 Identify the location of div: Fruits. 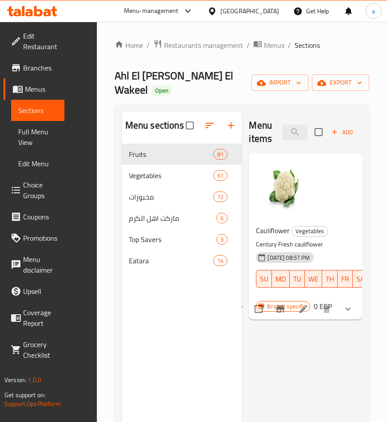
(171, 154).